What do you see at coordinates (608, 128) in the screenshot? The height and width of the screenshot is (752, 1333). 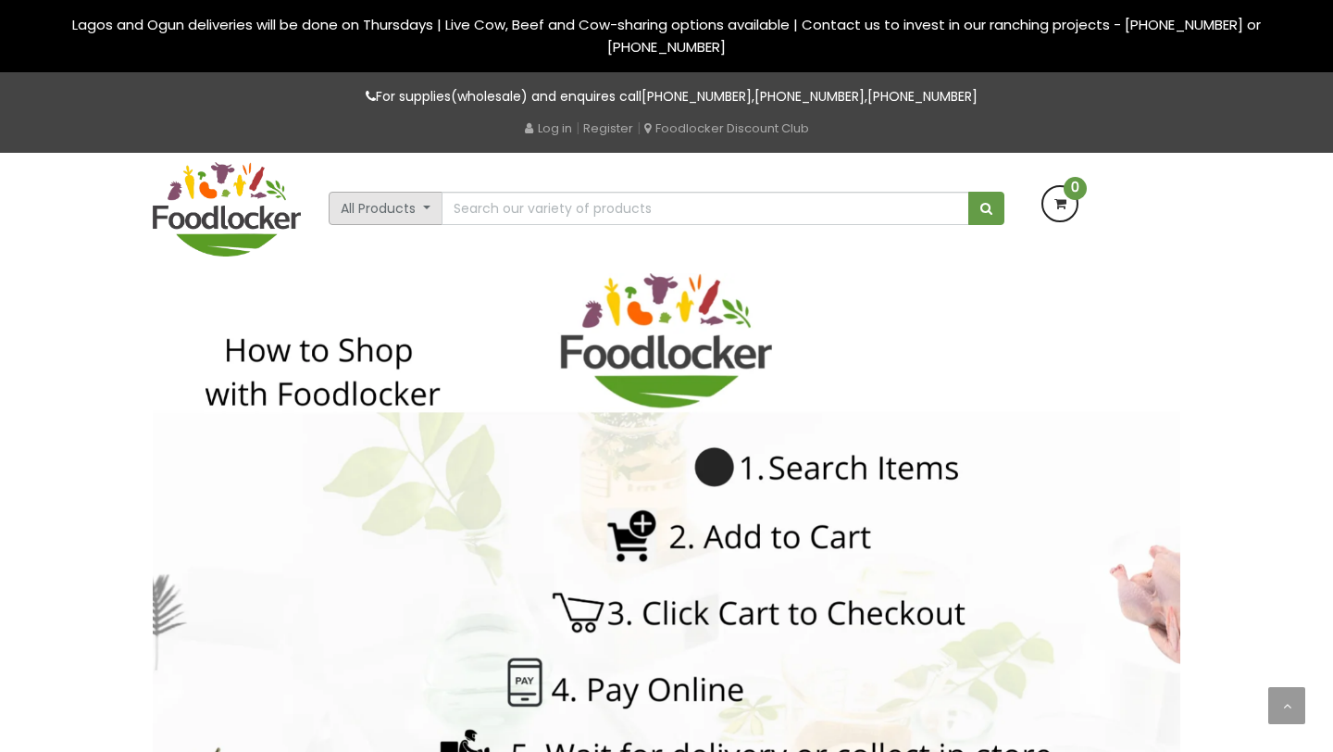 I see `a: Register` at bounding box center [608, 128].